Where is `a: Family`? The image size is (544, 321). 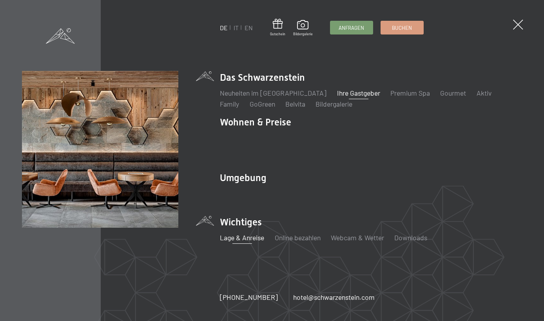
a: Family is located at coordinates (229, 104).